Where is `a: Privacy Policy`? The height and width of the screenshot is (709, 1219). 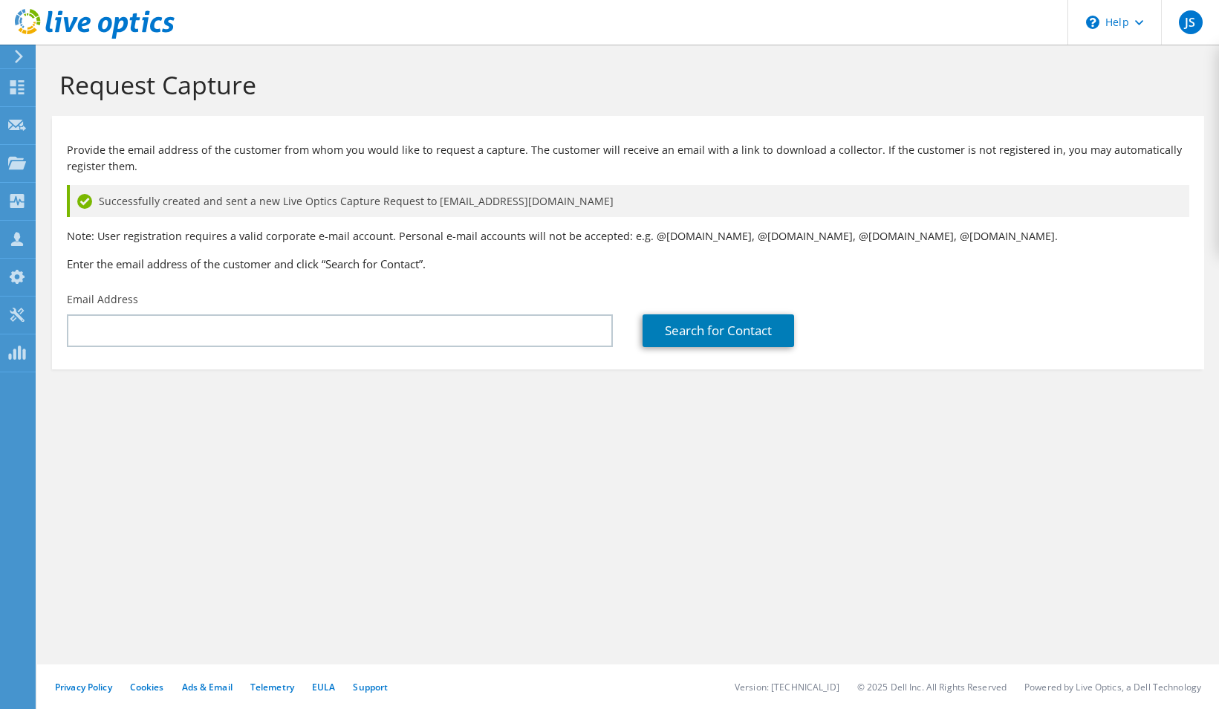 a: Privacy Policy is located at coordinates (83, 687).